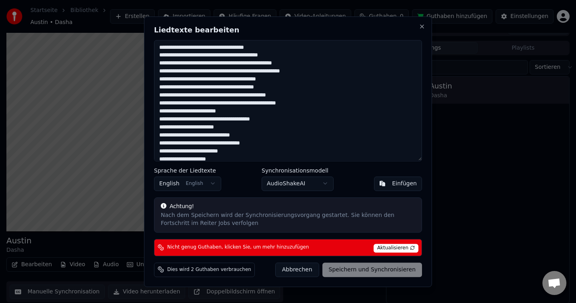  What do you see at coordinates (297, 269) in the screenshot?
I see `button: Abbrechen` at bounding box center [297, 269].